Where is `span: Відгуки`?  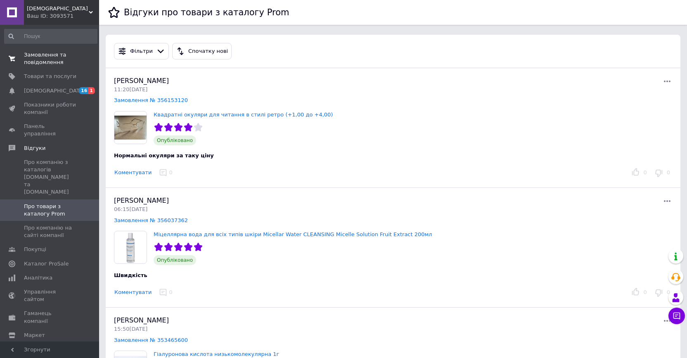
span: Відгуки is located at coordinates (35, 148).